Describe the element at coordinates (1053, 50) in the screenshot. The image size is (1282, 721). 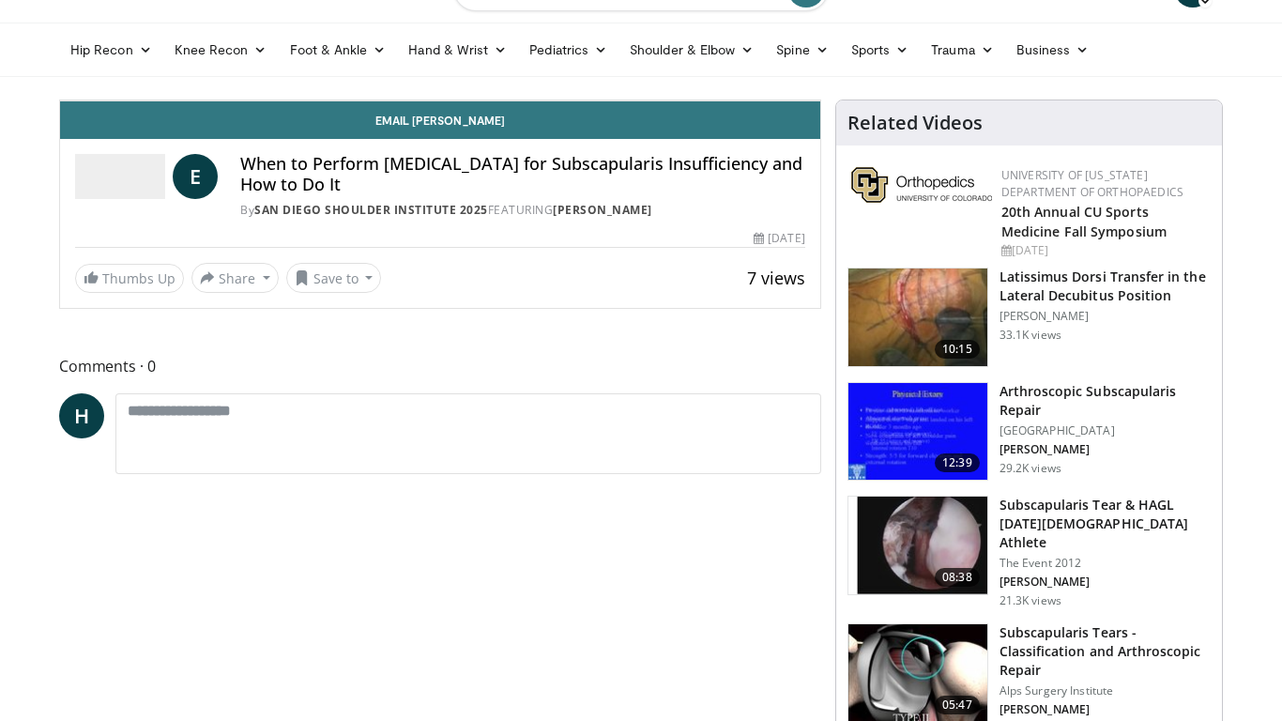
I see `a: Business` at that location.